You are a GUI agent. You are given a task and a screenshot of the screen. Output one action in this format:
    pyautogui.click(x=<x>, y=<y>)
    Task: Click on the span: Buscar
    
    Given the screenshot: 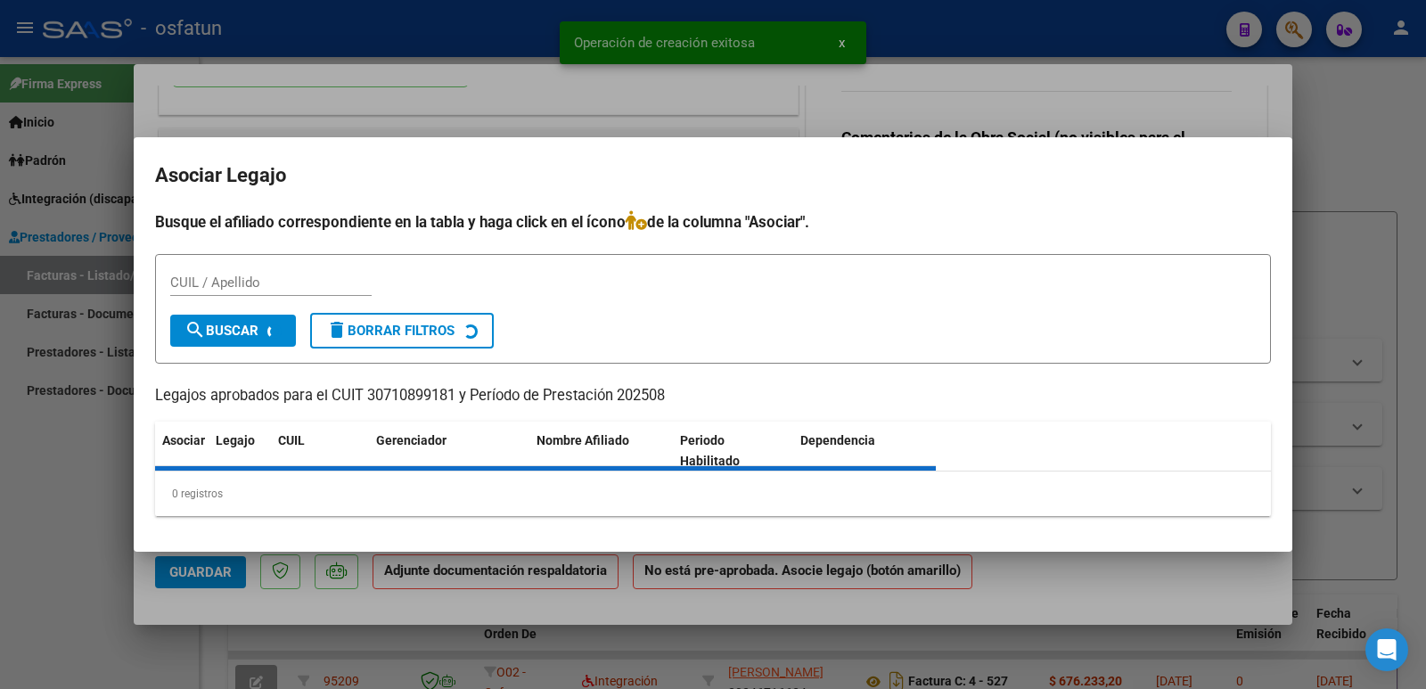 What is the action you would take?
    pyautogui.click(x=221, y=331)
    